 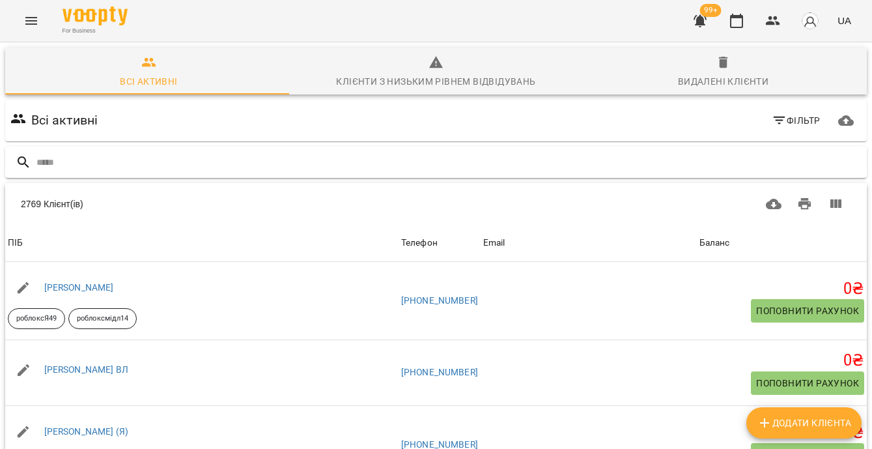 What do you see at coordinates (202, 243) in the screenshot?
I see `span: ПІБ` at bounding box center [202, 243].